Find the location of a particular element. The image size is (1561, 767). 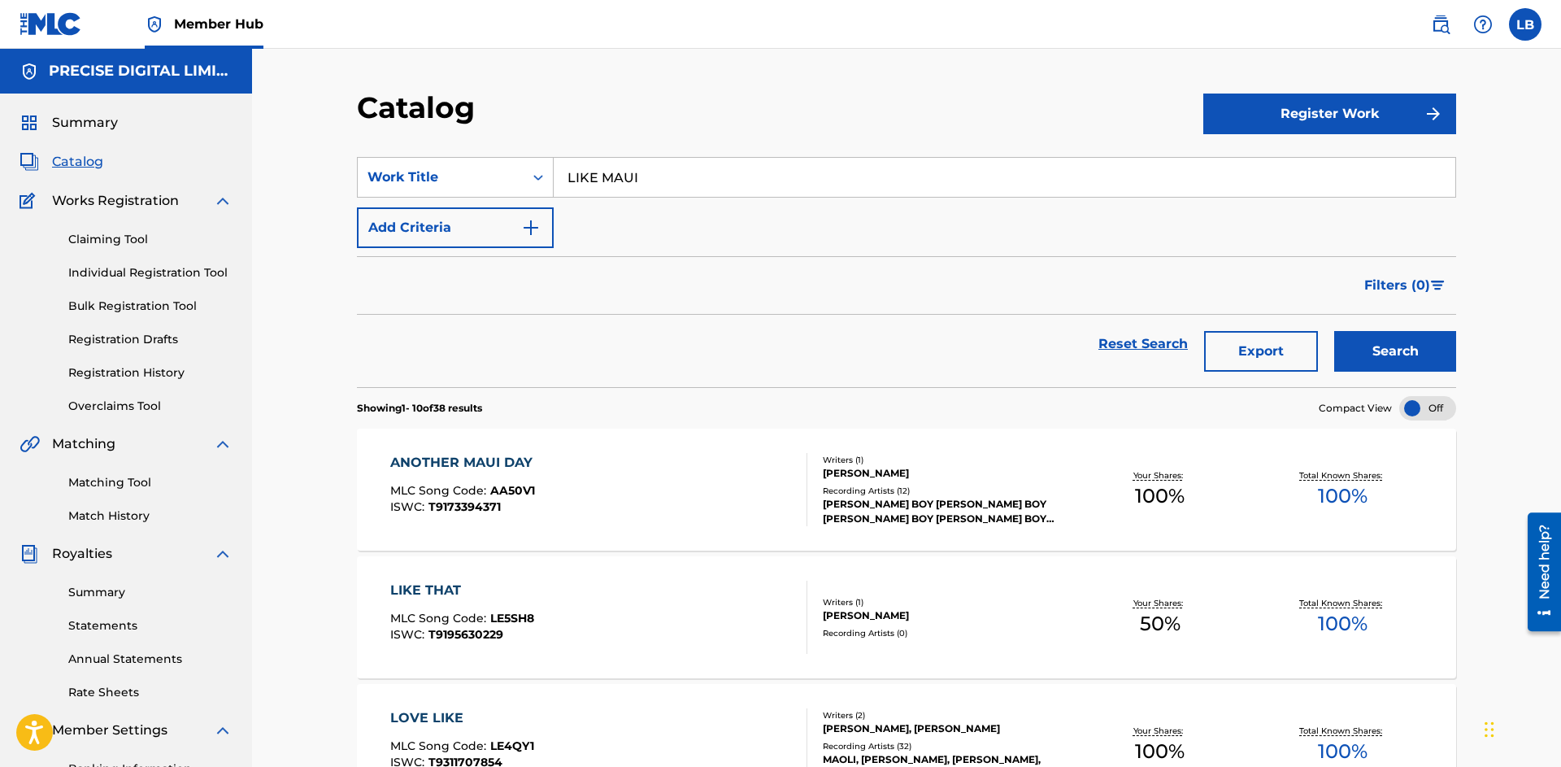

a: Matching Tool is located at coordinates (150, 482).